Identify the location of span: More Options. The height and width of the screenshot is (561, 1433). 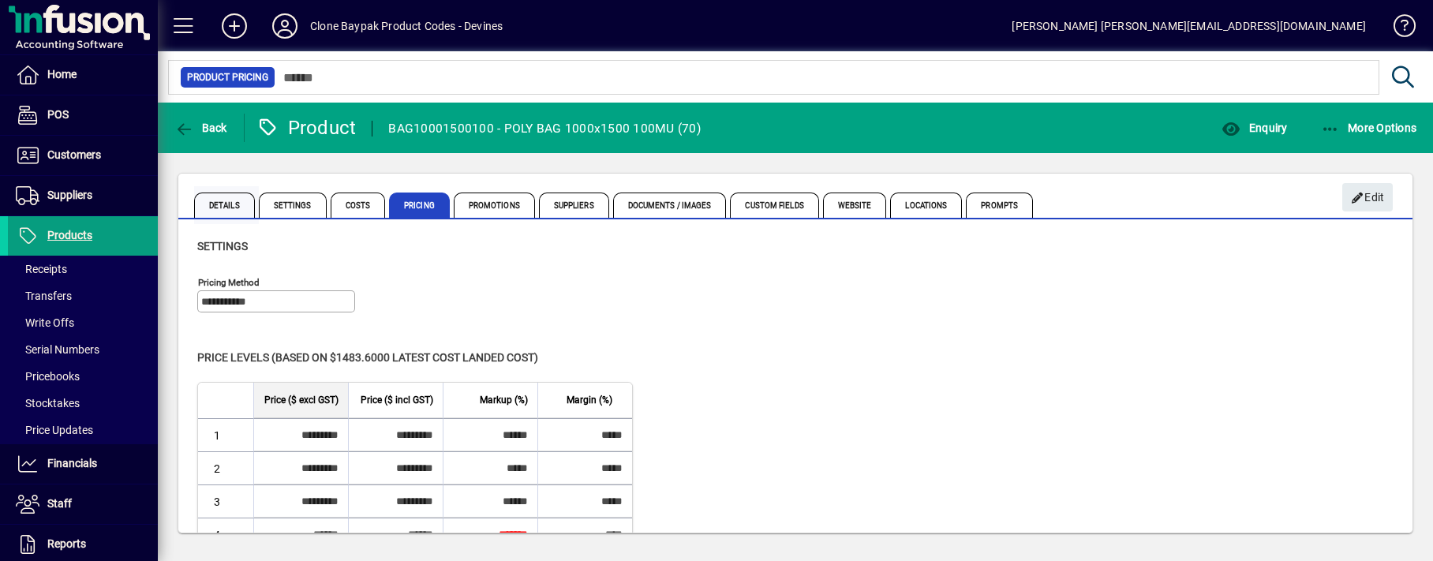
(1369, 128).